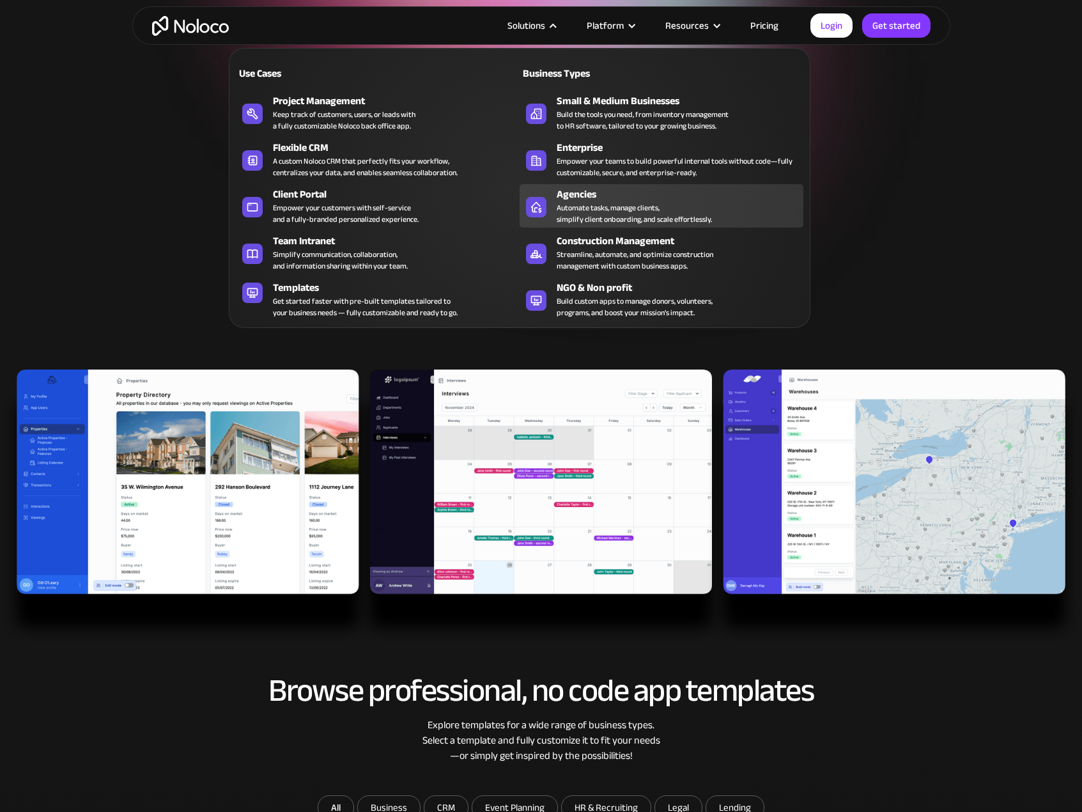 Image resolution: width=1082 pixels, height=812 pixels. What do you see at coordinates (399, 148) in the screenshot?
I see `div: Flexible CRM` at bounding box center [399, 148].